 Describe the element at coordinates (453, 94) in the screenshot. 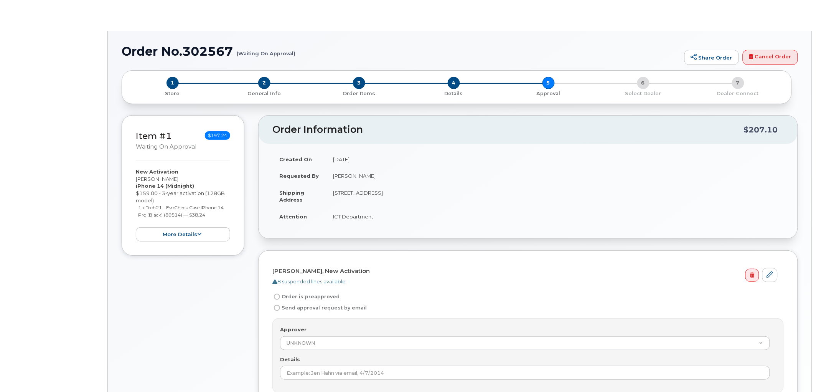

I see `p: Details` at that location.